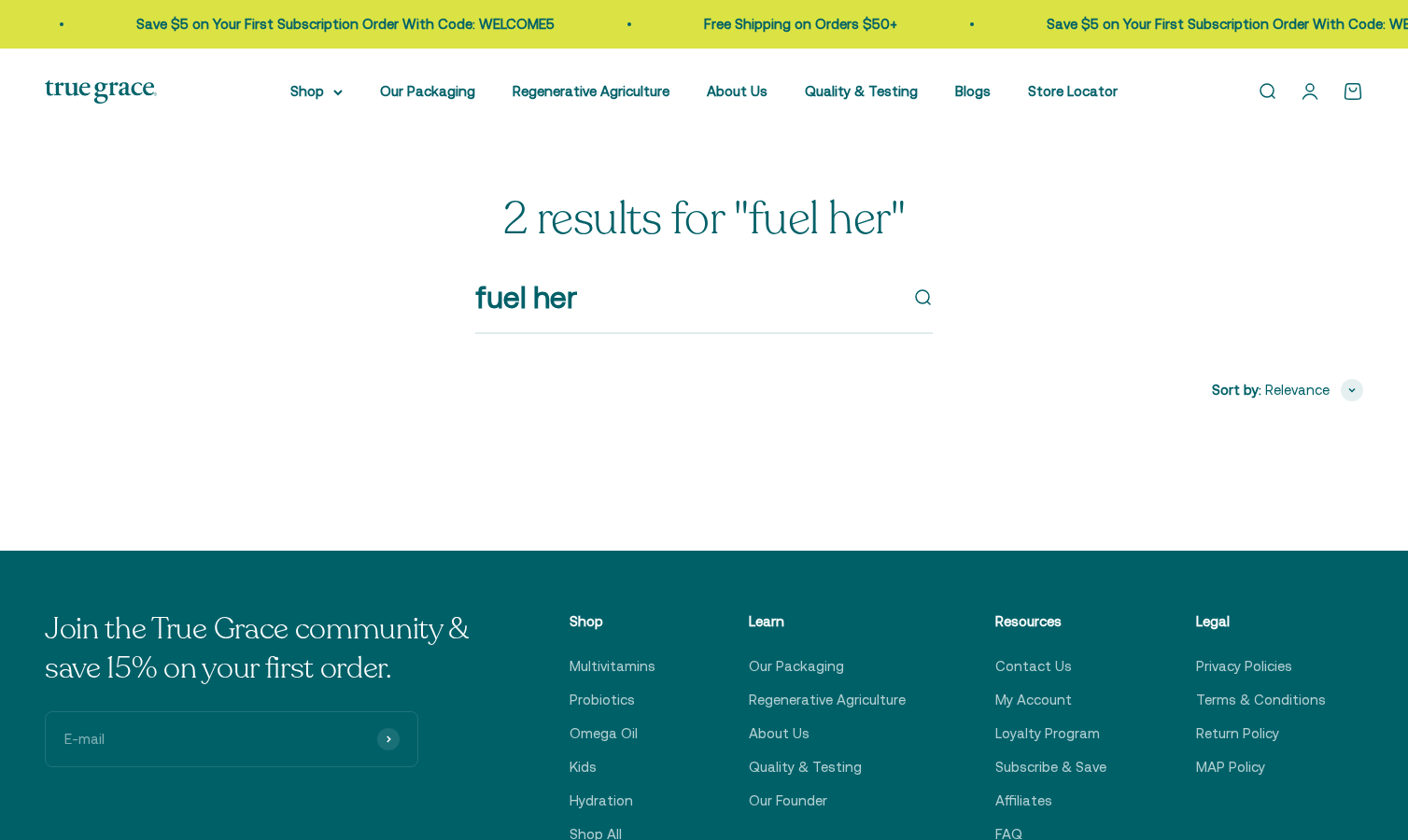  I want to click on summary: Shop, so click(317, 92).